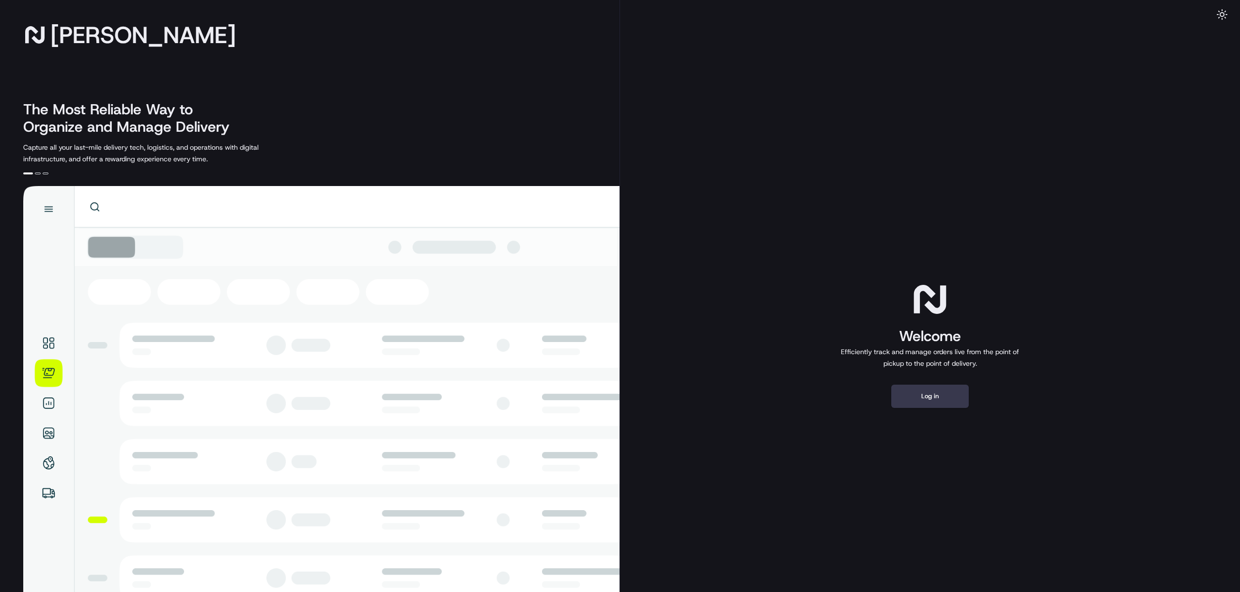  What do you see at coordinates (930, 396) in the screenshot?
I see `button: Log in` at bounding box center [930, 396].